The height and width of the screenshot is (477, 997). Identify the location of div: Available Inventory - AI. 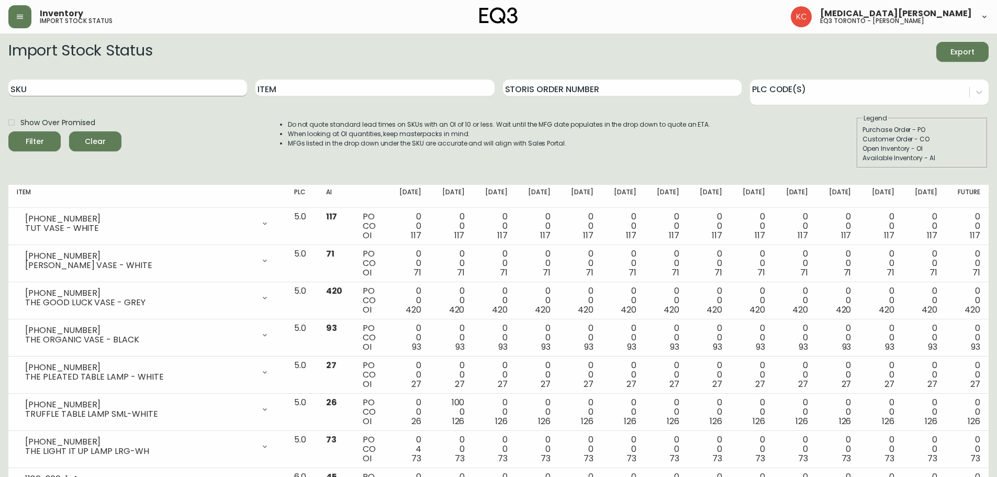
(922, 158).